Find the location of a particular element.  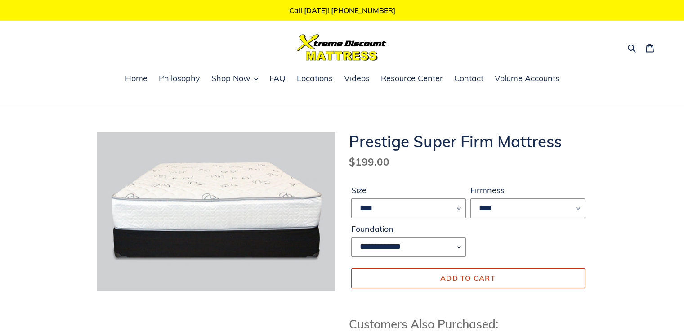

h1: Prestige Super Firm Mattress is located at coordinates (468, 141).